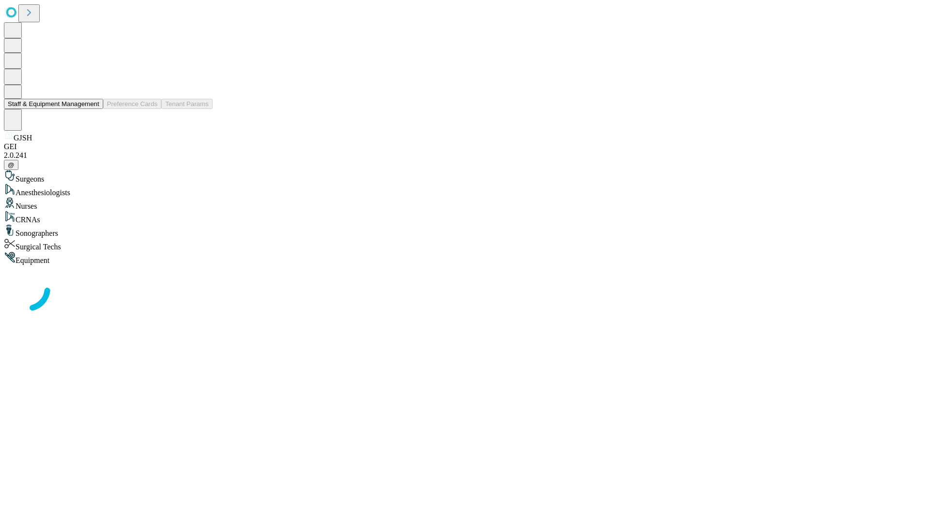 Image resolution: width=930 pixels, height=523 pixels. What do you see at coordinates (465, 204) in the screenshot?
I see `div: Nurses` at bounding box center [465, 204].